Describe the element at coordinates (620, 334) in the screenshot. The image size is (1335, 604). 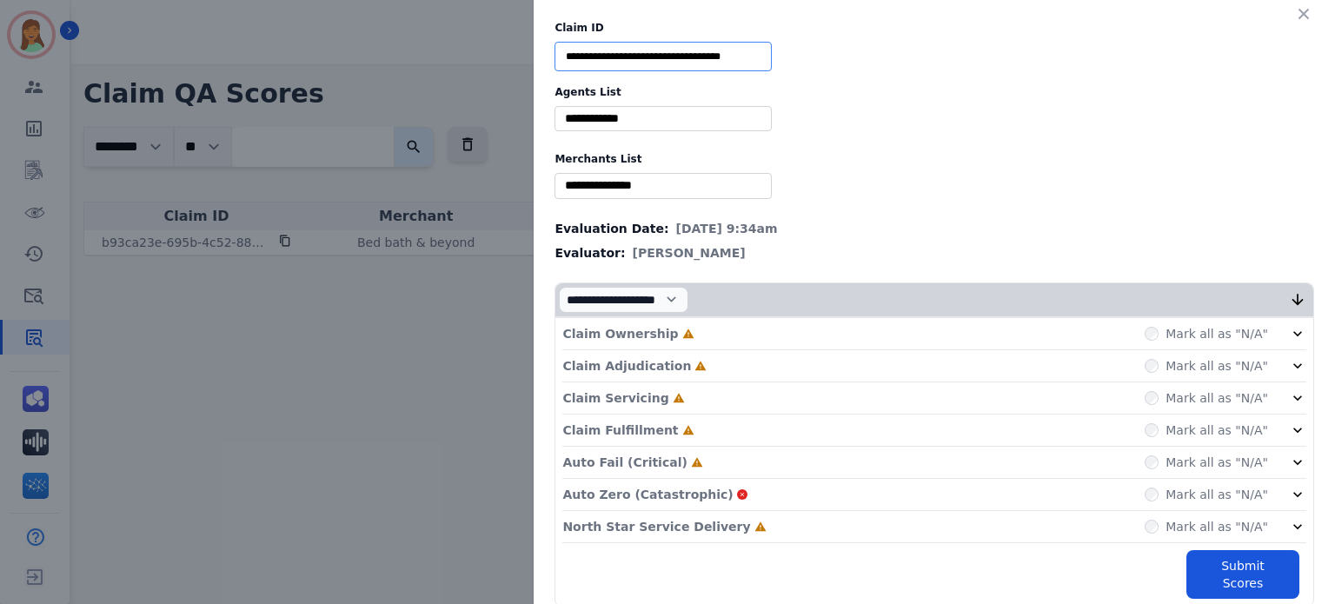
I see `p: Claim Ownership` at that location.